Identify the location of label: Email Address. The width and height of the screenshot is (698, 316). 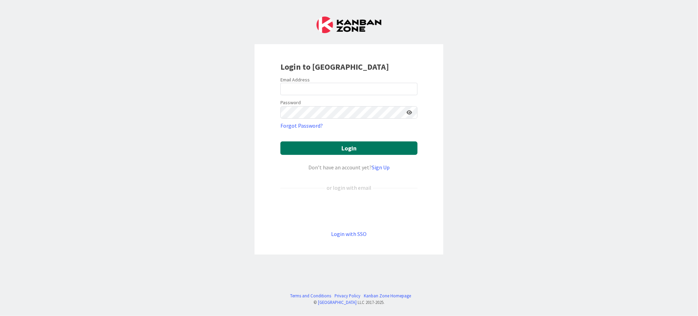
(295, 80).